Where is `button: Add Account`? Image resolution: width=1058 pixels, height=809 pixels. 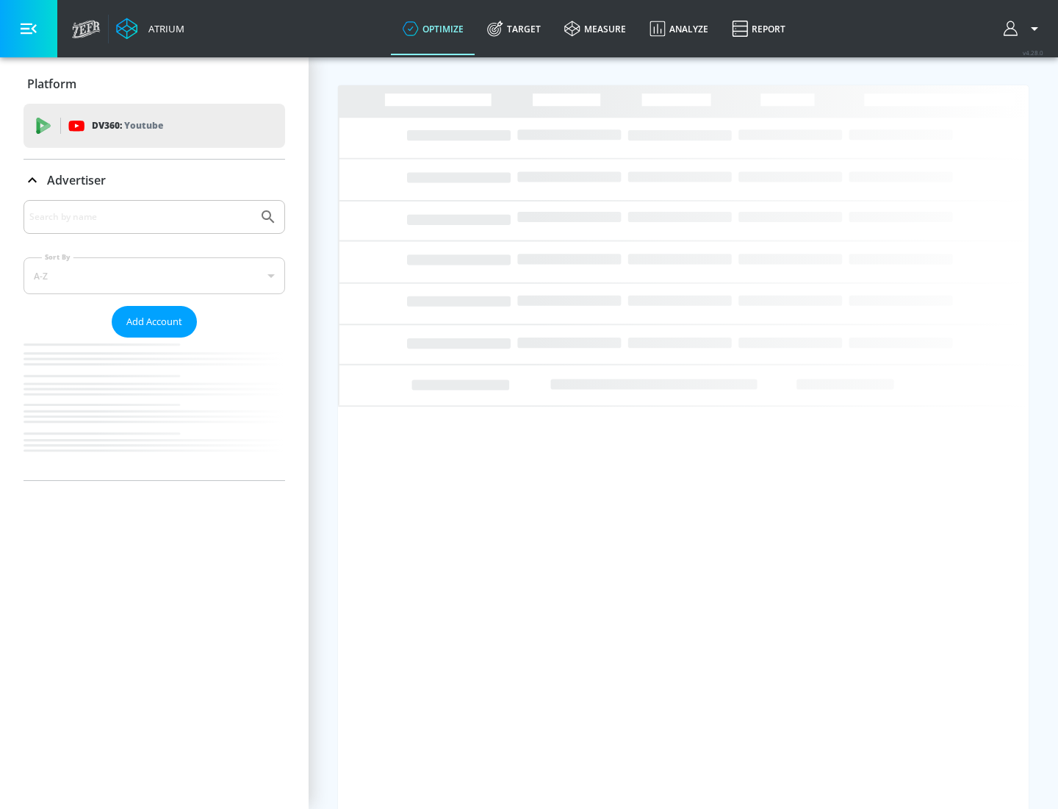
button: Add Account is located at coordinates (154, 321).